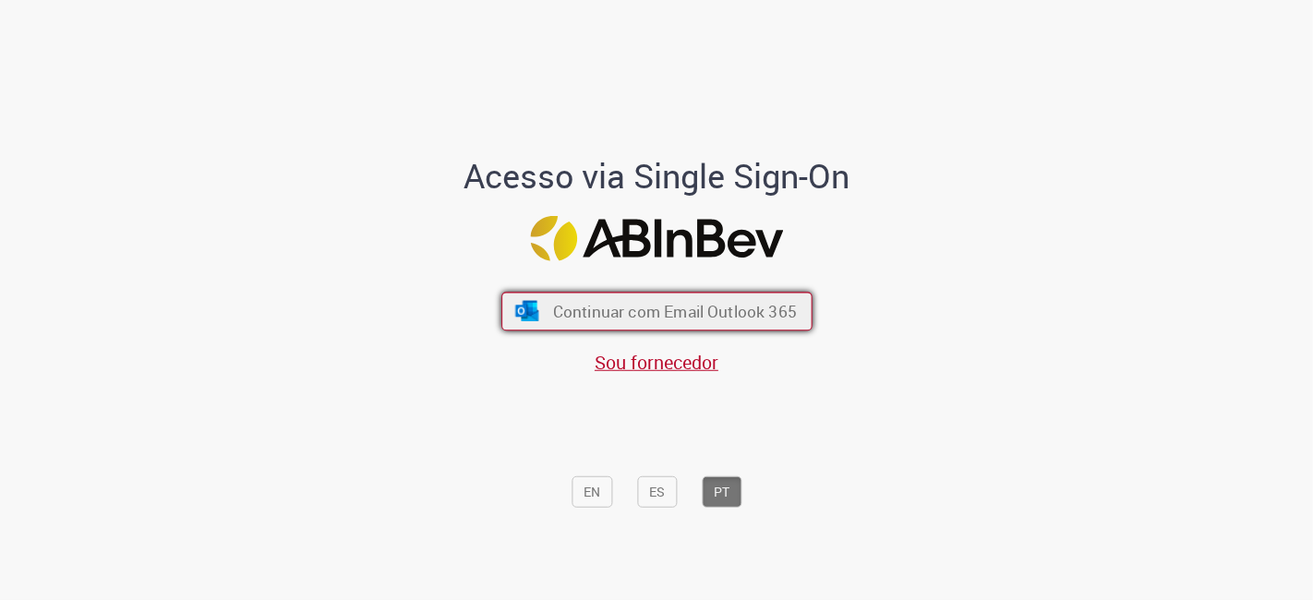 The width and height of the screenshot is (1313, 600). I want to click on img: ícone Azure/Microsoft 360, so click(526, 311).